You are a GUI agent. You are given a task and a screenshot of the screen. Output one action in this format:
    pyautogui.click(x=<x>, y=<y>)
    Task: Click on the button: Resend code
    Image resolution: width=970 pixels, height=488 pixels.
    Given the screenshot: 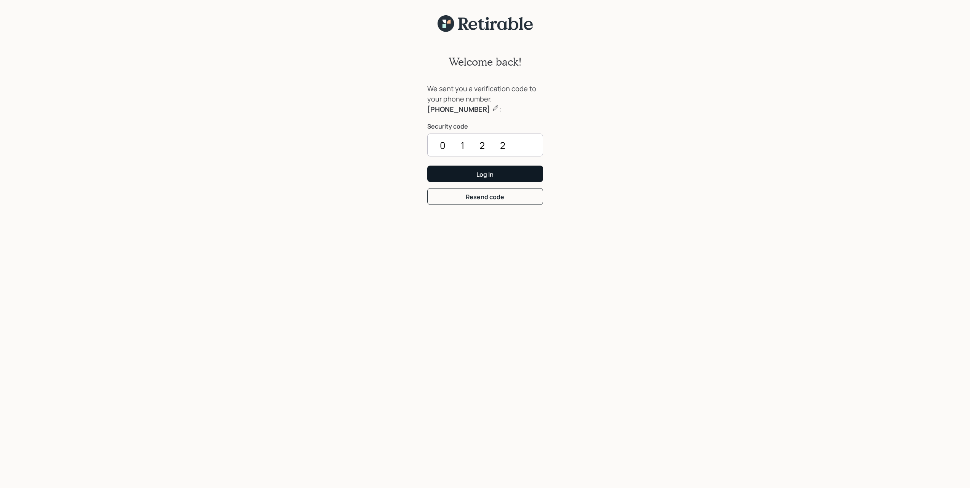 What is the action you would take?
    pyautogui.click(x=485, y=196)
    